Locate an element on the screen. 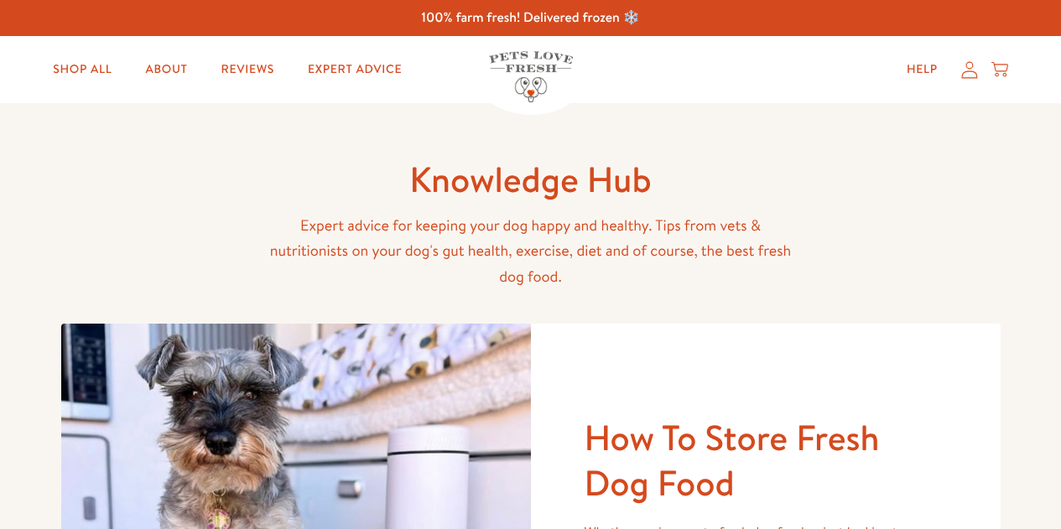 Image resolution: width=1061 pixels, height=529 pixels. a: How To Store Fresh Dog Food is located at coordinates (733, 461).